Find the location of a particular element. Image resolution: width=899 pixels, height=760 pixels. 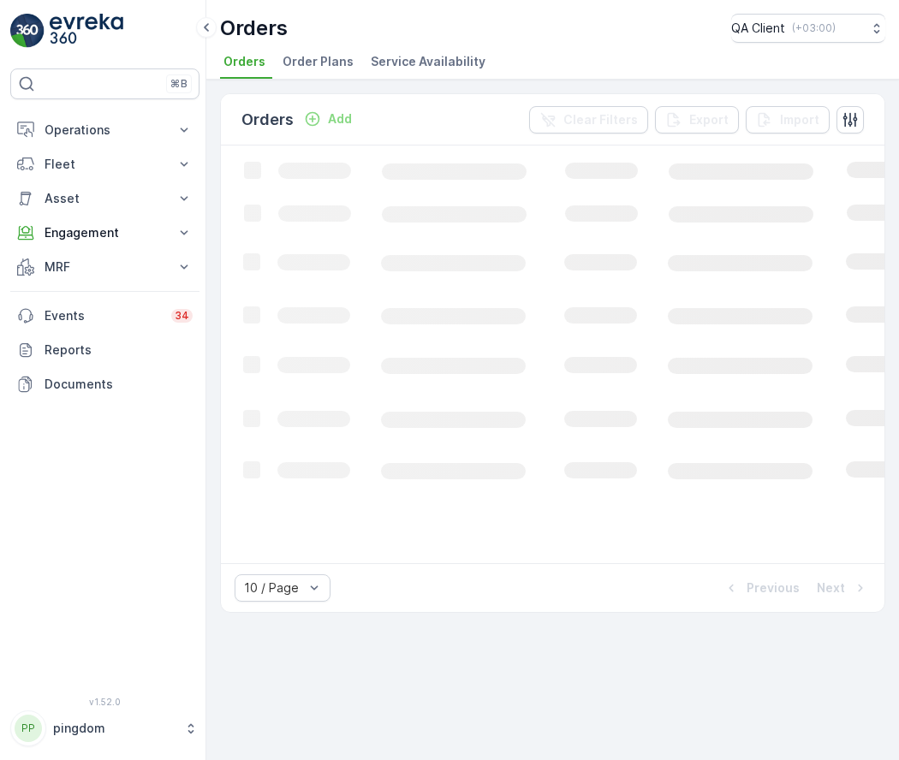

p: QA Client is located at coordinates (757, 28).